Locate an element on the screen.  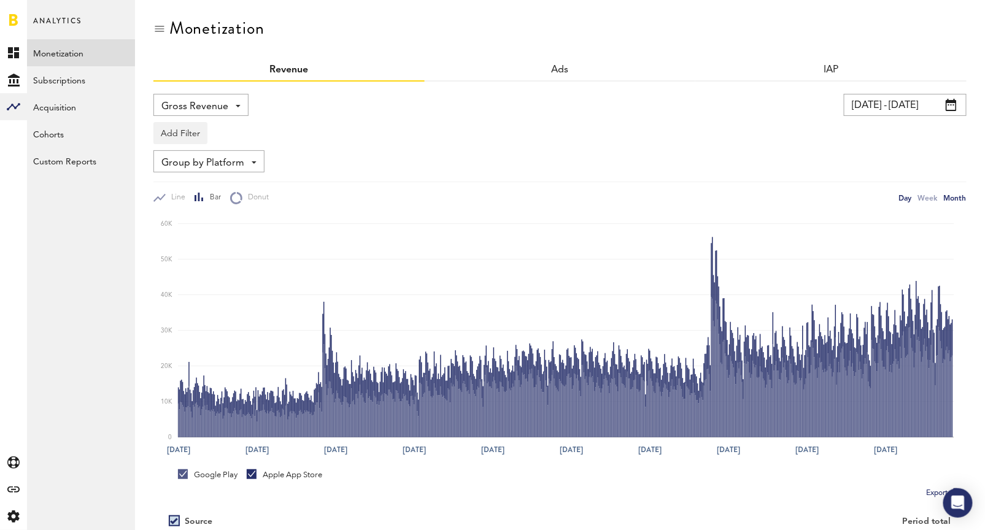
div: Google Play is located at coordinates (207, 475).